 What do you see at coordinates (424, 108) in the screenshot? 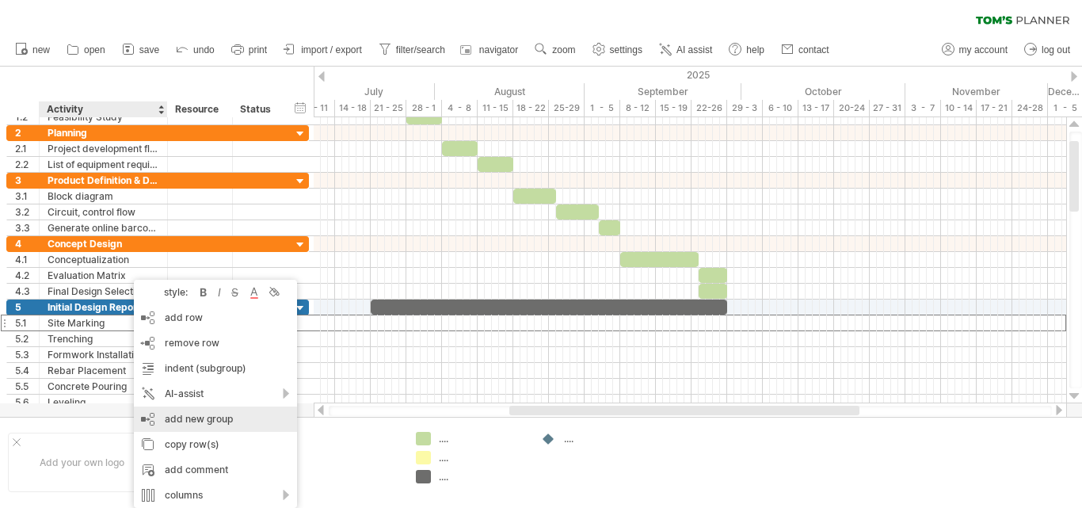
I see `div: 28 - 1` at bounding box center [424, 108].